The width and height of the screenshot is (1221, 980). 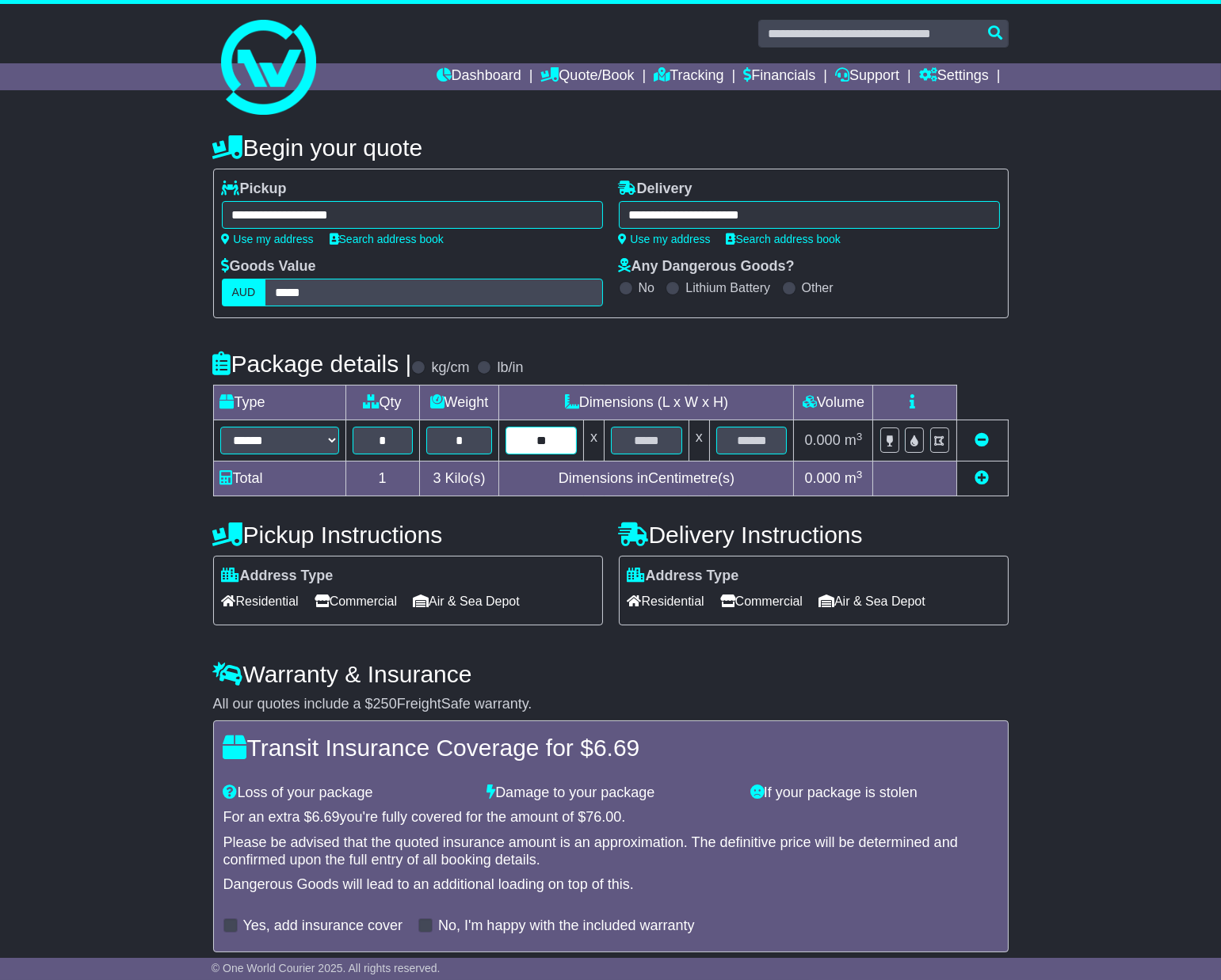 What do you see at coordinates (347, 794) in the screenshot?
I see `div: Loss of your package` at bounding box center [347, 794].